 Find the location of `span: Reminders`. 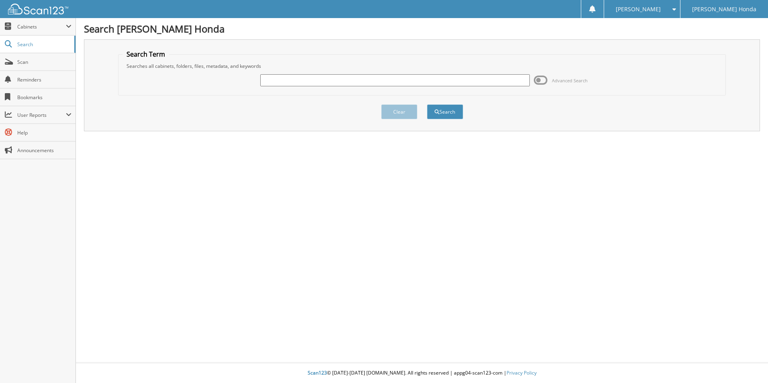

span: Reminders is located at coordinates (44, 80).